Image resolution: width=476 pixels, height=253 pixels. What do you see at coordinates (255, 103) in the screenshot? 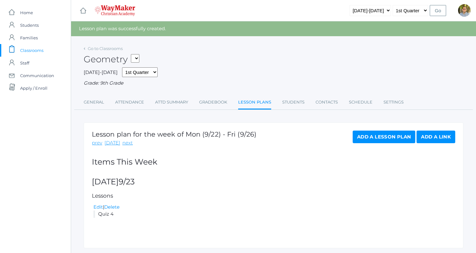
I see `a: Lesson Plans` at bounding box center [255, 103].